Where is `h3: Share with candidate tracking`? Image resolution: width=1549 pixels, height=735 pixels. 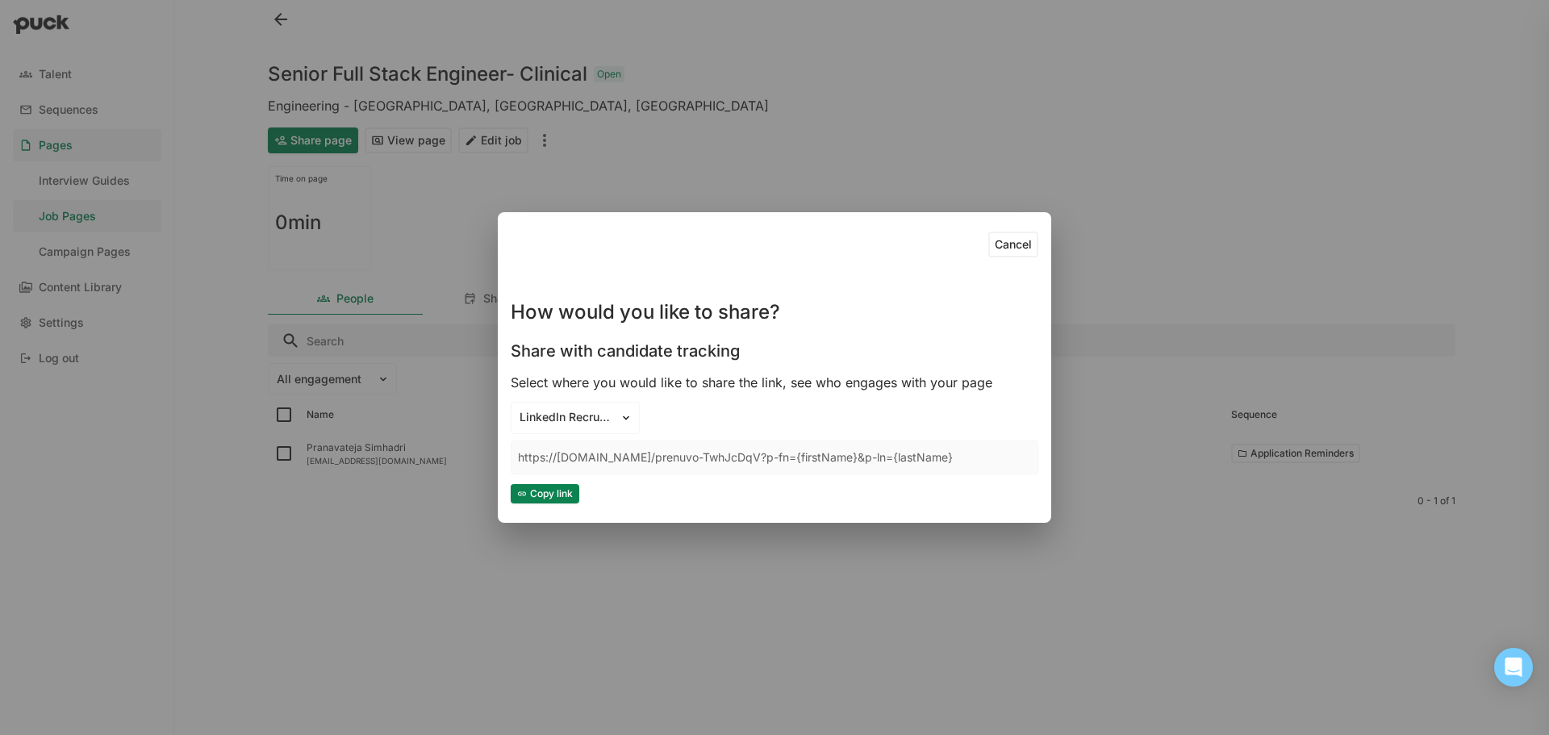 h3: Share with candidate tracking is located at coordinates (625, 351).